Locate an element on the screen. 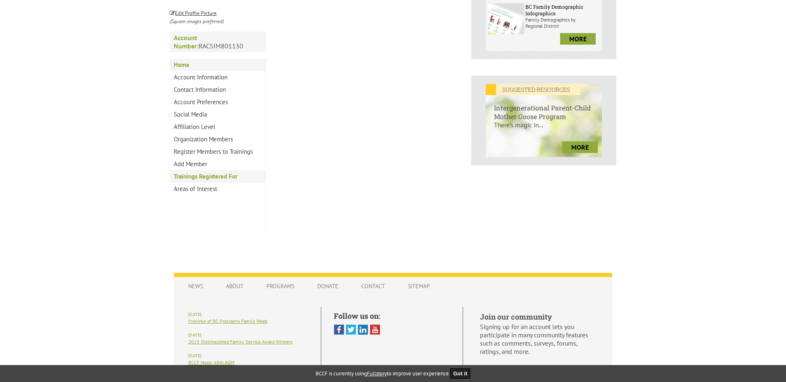  a: Province of BC Proclaims Family Week is located at coordinates (228, 321).